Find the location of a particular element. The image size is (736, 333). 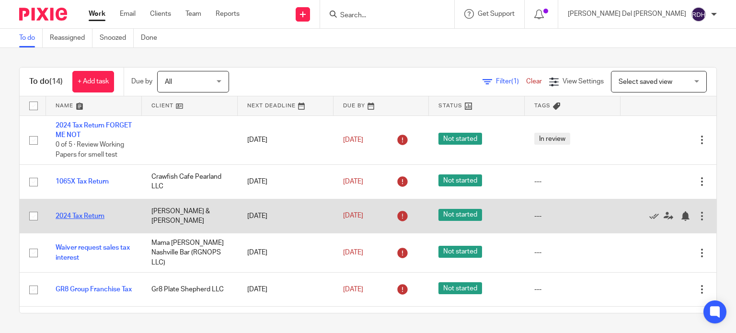

p: Due by is located at coordinates (142, 81).